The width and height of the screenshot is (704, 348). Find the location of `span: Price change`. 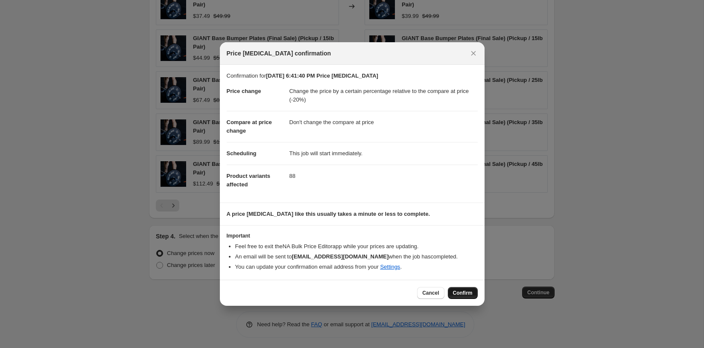

span: Price change is located at coordinates (244, 91).